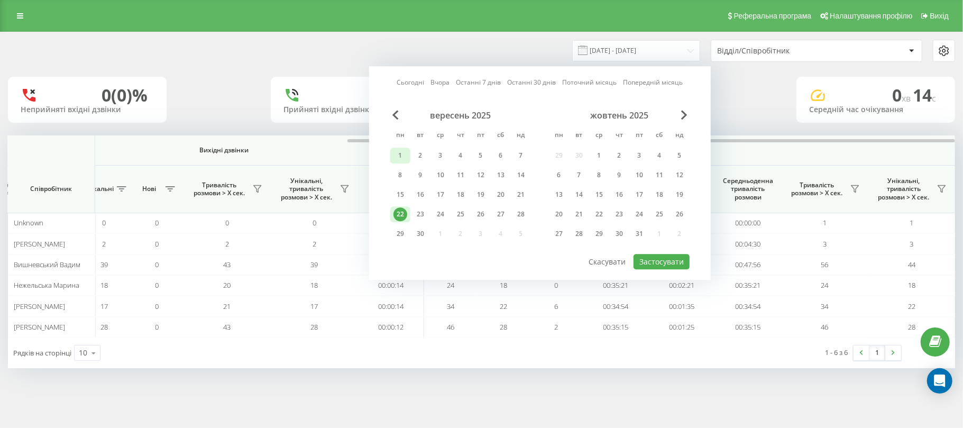 The width and height of the screenshot is (963, 428). Describe the element at coordinates (460, 195) in the screenshot. I see `div: чт 18 вер 2025 р.` at that location.